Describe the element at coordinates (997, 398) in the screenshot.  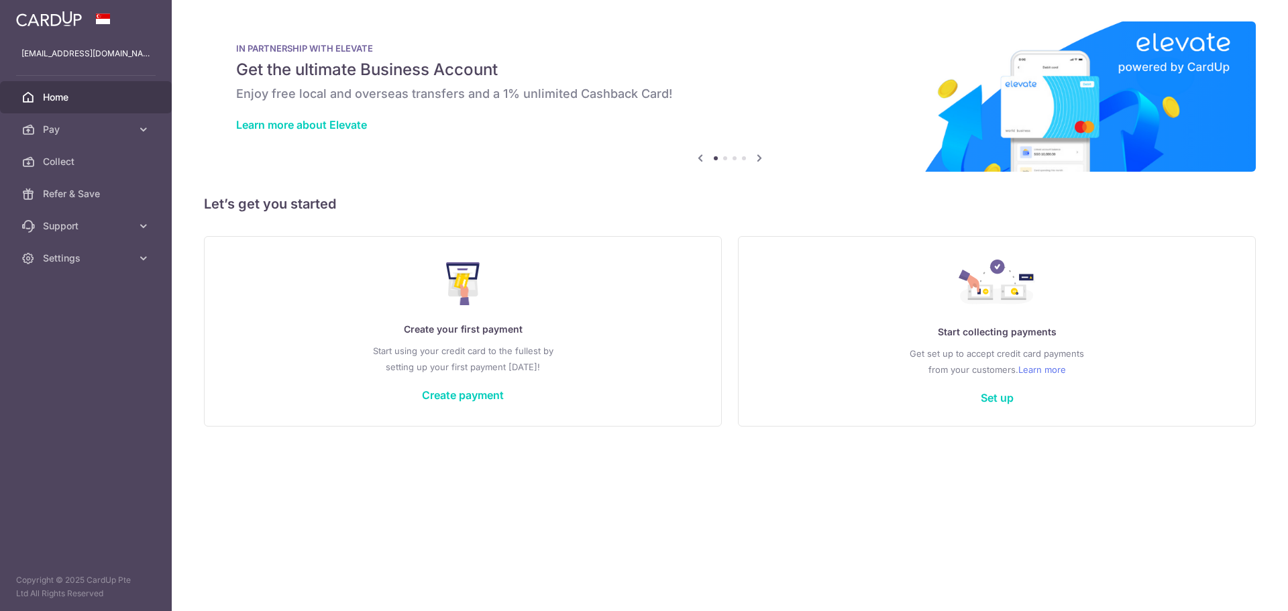
I see `a: Set up` at that location.